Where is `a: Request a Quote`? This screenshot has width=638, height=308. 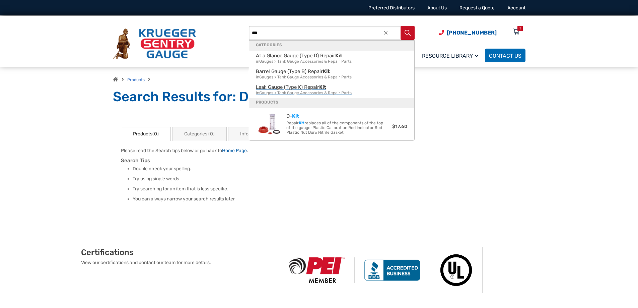 a: Request a Quote is located at coordinates (477, 8).